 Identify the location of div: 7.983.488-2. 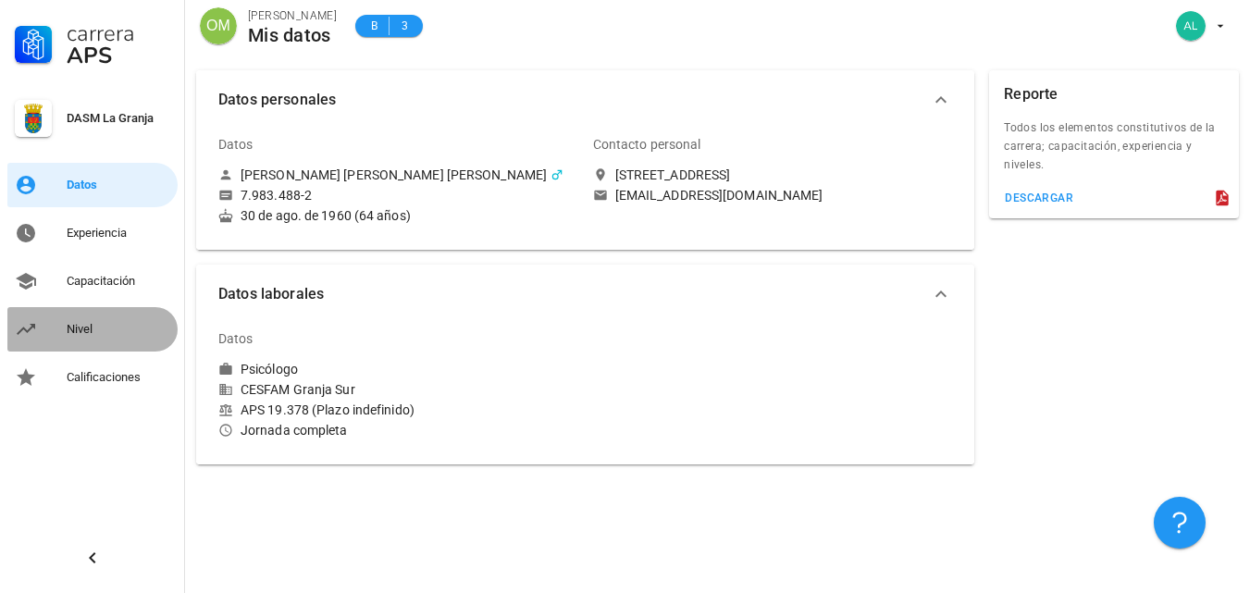
(276, 195).